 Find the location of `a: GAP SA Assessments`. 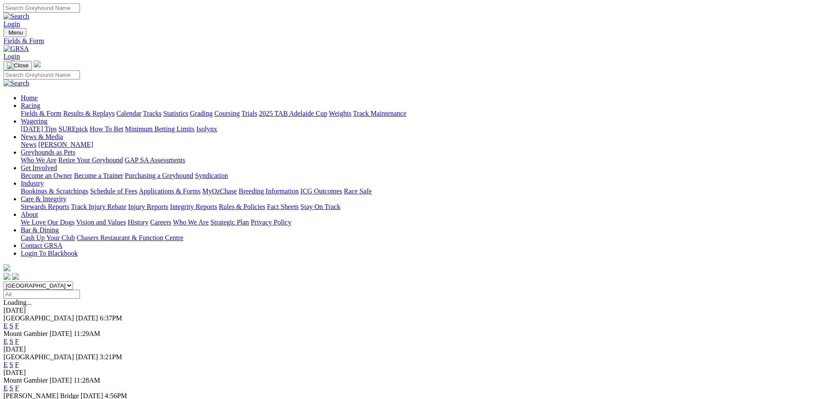

a: GAP SA Assessments is located at coordinates (155, 160).